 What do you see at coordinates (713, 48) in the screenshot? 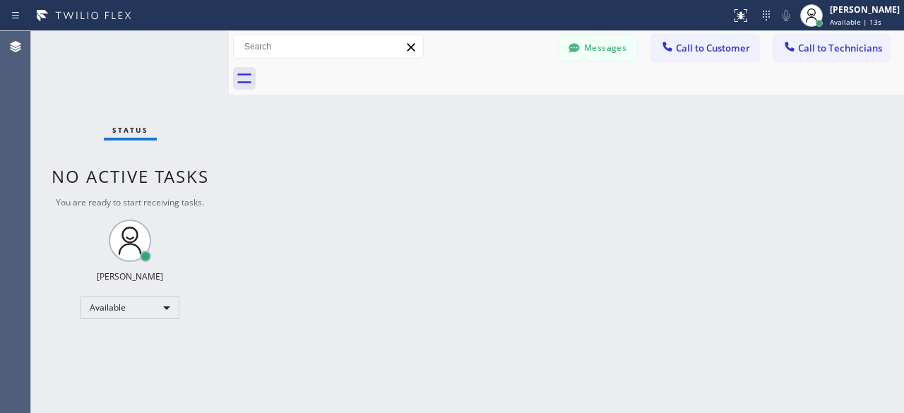
I see `span: Call to Customer` at bounding box center [713, 48].